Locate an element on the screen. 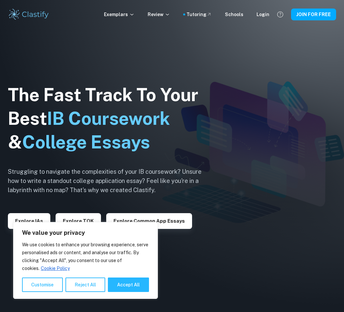 Image resolution: width=344 pixels, height=312 pixels. div: Schools is located at coordinates (234, 14).